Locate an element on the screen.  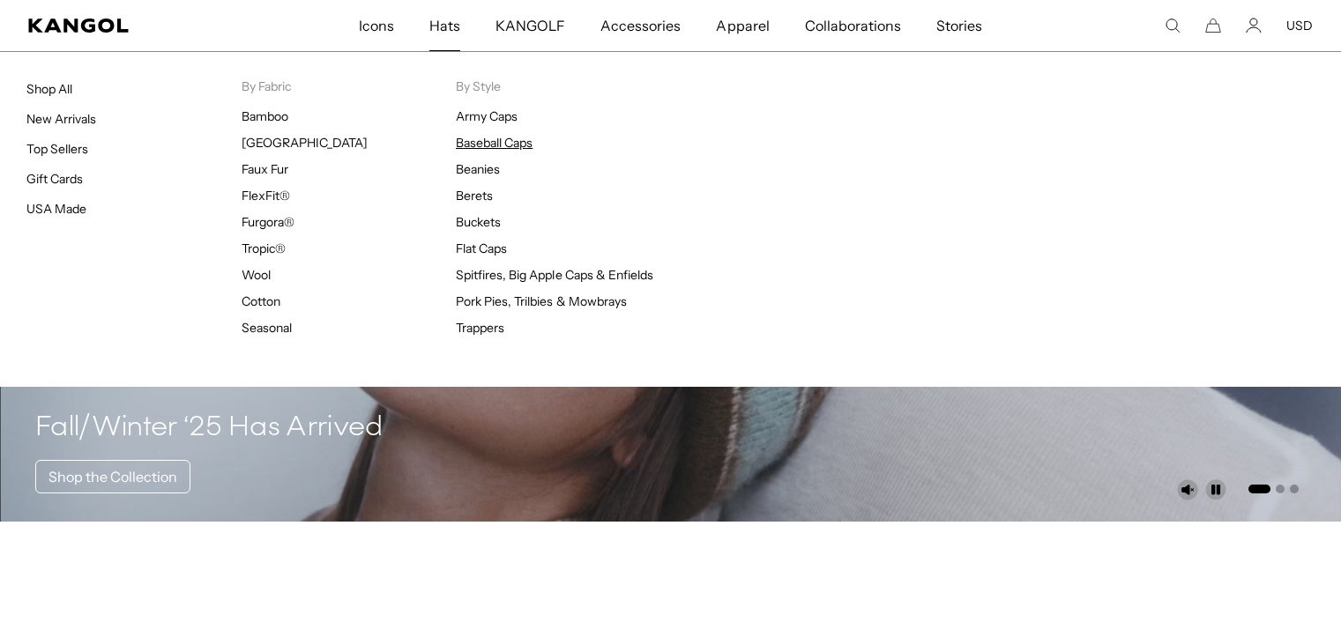
p: By Style is located at coordinates (563, 86).